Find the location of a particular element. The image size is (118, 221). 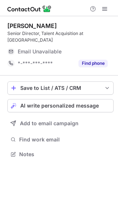

button: Add to email campaign is located at coordinates (60, 123).